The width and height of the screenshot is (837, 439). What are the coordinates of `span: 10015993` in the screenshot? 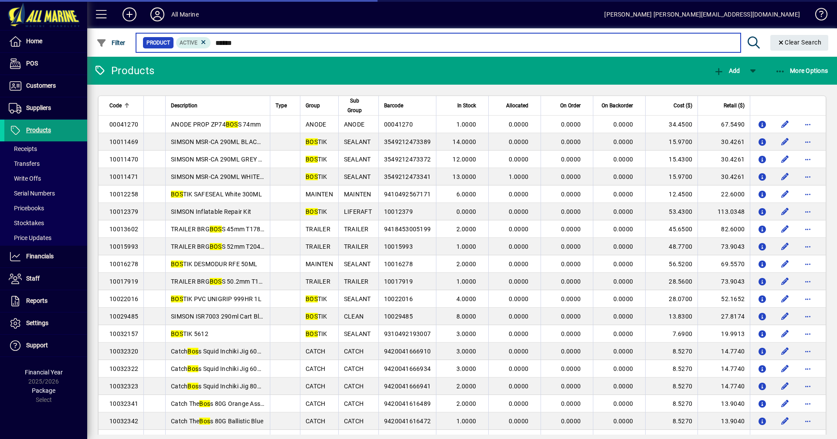 It's located at (124, 246).